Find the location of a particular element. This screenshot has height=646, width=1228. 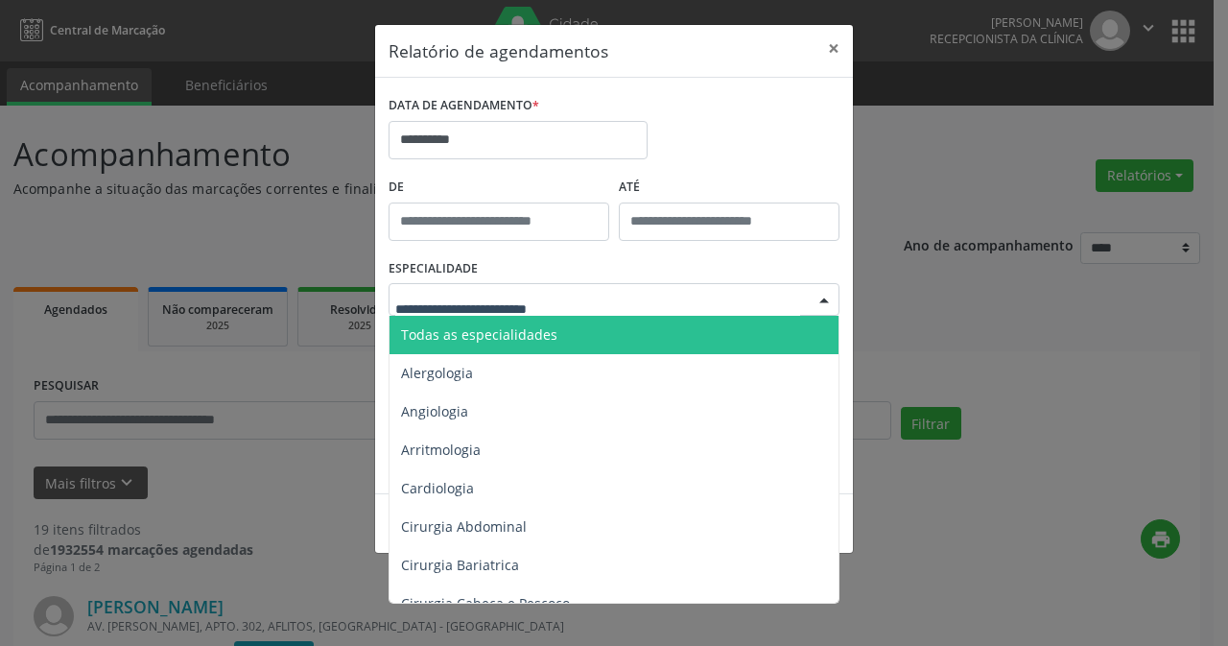

span: Cirurgia Bariatrica is located at coordinates (459, 564).